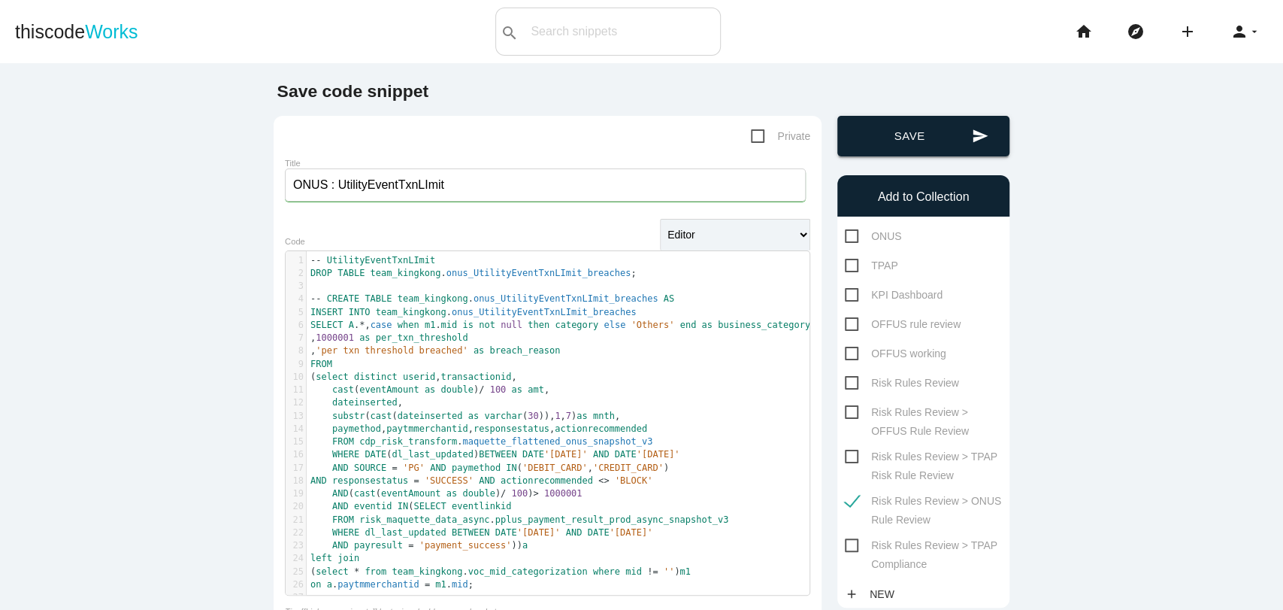 The image size is (1283, 610). What do you see at coordinates (295, 441) in the screenshot?
I see `div: 15` at bounding box center [295, 441].